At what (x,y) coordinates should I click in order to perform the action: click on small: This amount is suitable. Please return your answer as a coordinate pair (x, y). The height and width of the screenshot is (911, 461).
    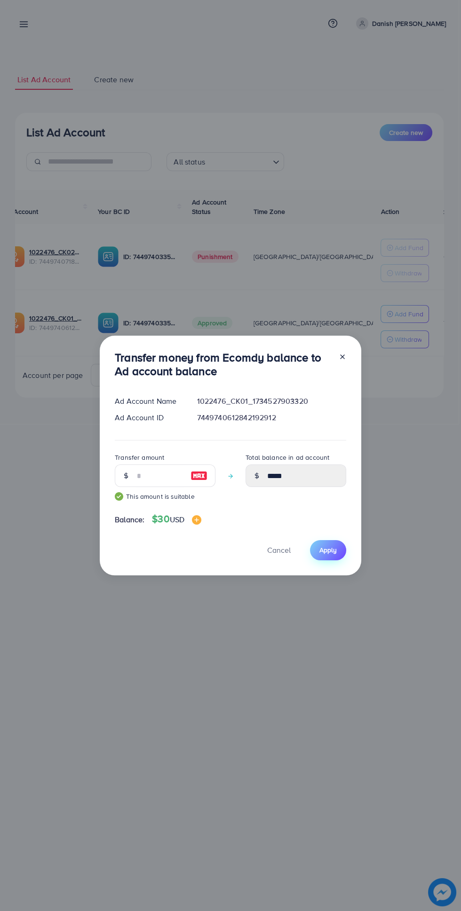
    Looking at the image, I should click on (165, 497).